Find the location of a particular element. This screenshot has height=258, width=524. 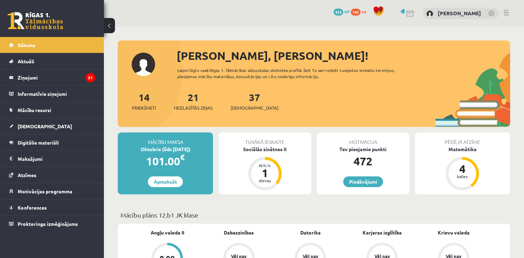

span: 472 is located at coordinates (338, 12).